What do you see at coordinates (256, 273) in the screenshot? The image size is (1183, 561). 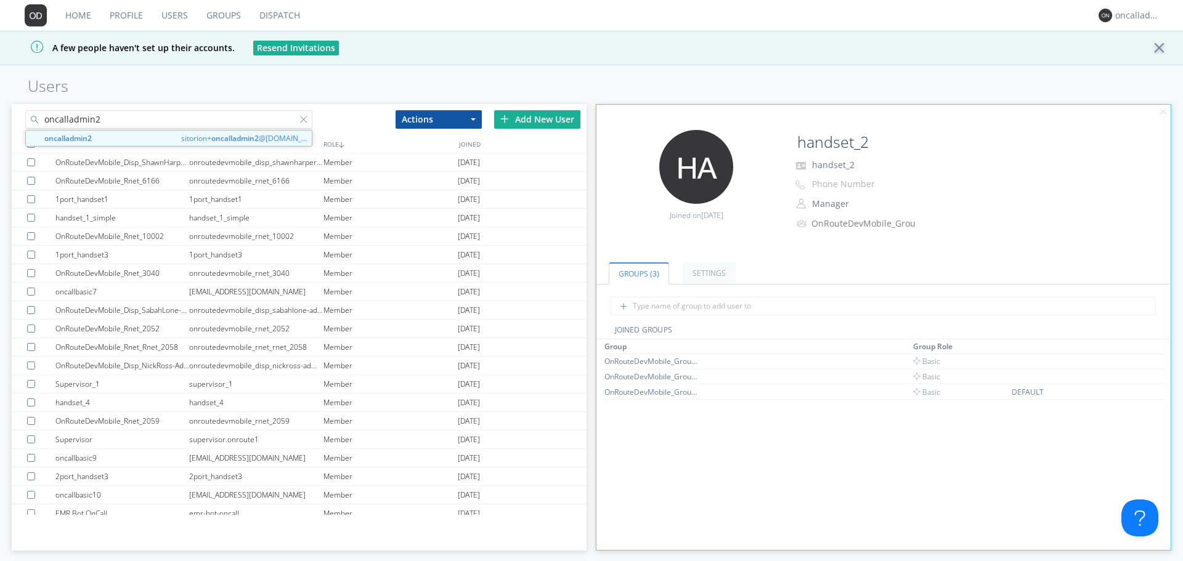 I see `div: onroutedevmobile_rnet_3040` at bounding box center [256, 273].